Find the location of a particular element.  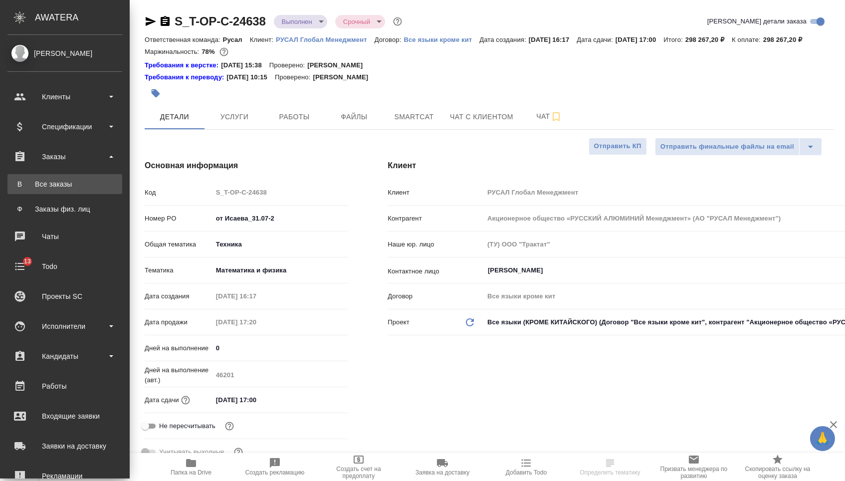

button: Срочный is located at coordinates (357, 21).